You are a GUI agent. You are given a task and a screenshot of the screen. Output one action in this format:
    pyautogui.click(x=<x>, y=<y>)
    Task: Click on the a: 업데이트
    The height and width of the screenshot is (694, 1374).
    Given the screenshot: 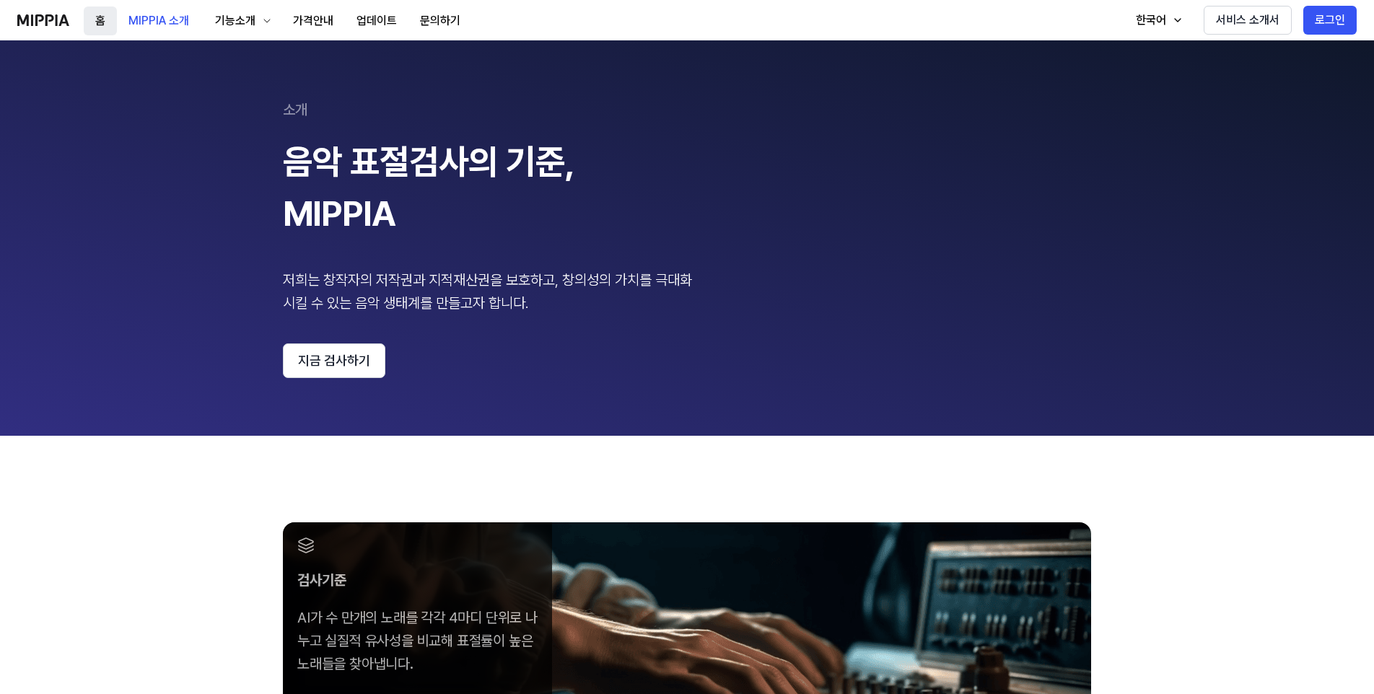 What is the action you would take?
    pyautogui.click(x=377, y=20)
    